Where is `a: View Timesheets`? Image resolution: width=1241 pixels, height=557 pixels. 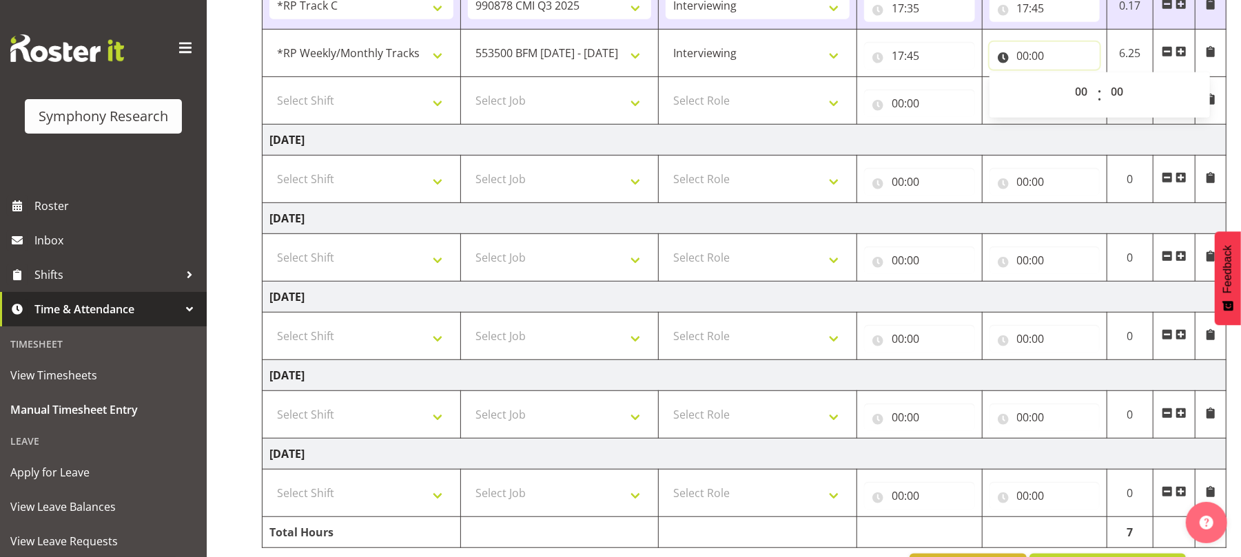 a: View Timesheets is located at coordinates (103, 376).